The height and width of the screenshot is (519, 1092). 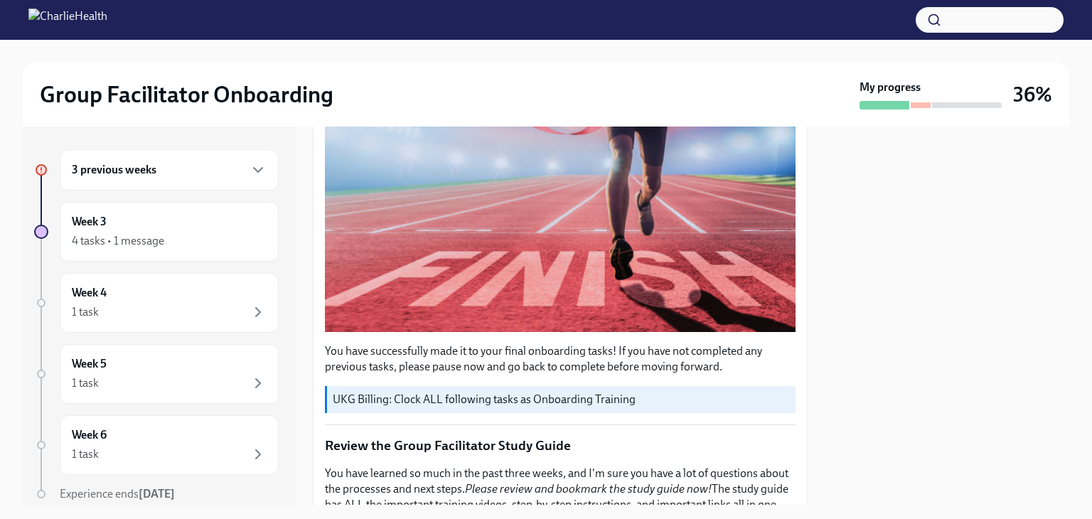 What do you see at coordinates (114, 170) in the screenshot?
I see `h6: 3 previous weeks` at bounding box center [114, 170].